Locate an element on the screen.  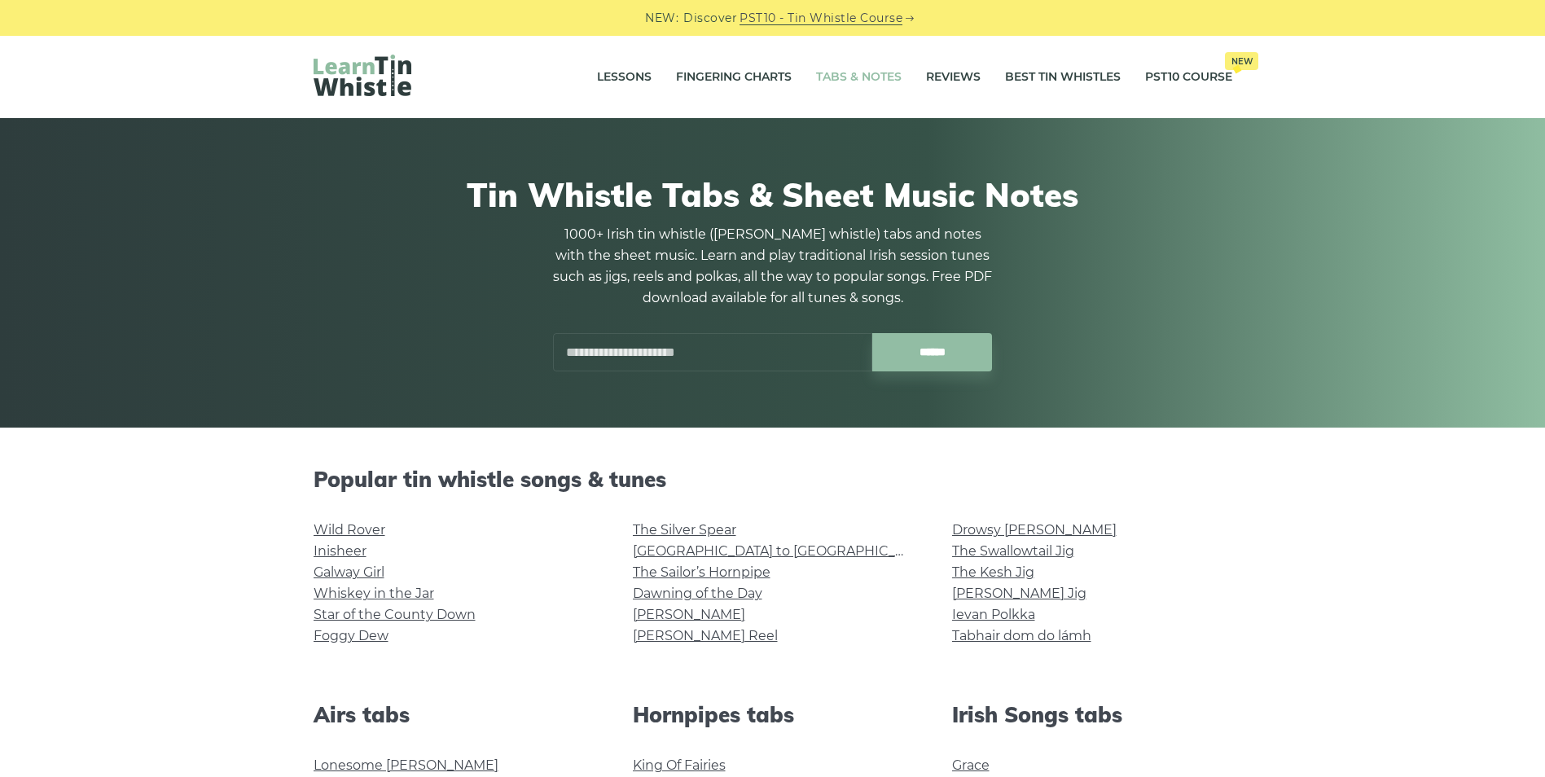
a: Grace is located at coordinates (971, 765).